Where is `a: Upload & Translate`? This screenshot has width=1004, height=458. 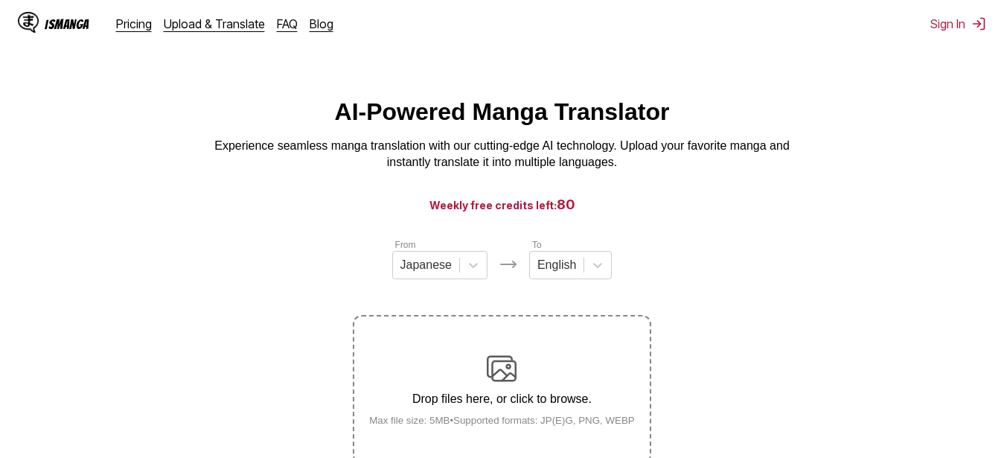
a: Upload & Translate is located at coordinates (214, 24).